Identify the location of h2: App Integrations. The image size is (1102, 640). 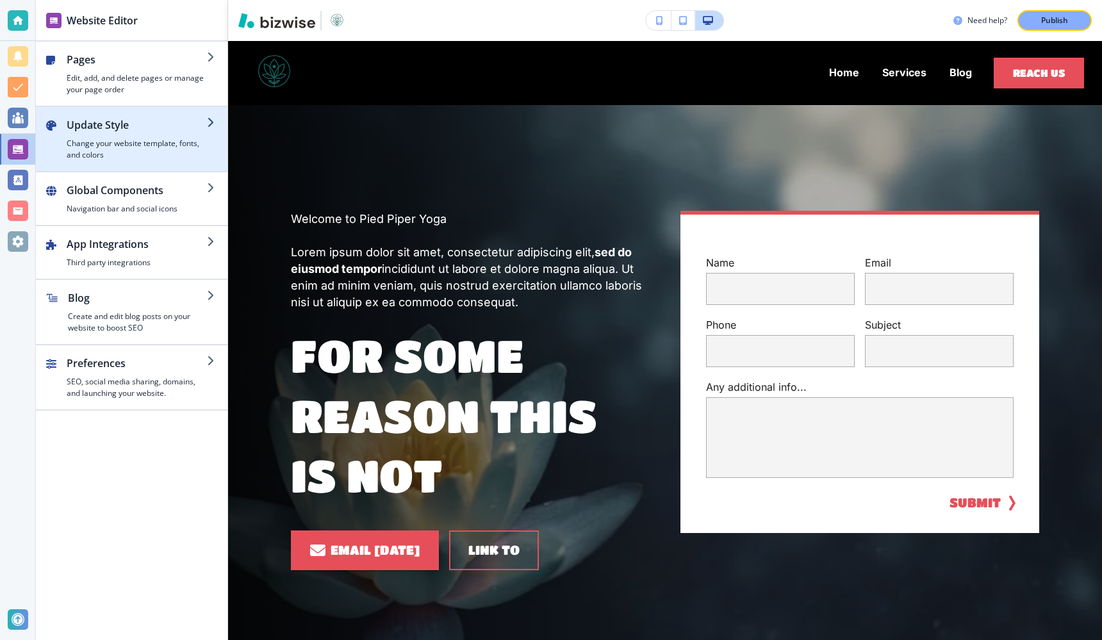
(136, 244).